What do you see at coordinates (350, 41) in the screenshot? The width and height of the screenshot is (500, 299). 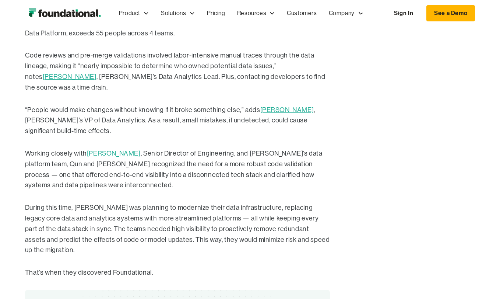 I see `a: About` at bounding box center [350, 41].